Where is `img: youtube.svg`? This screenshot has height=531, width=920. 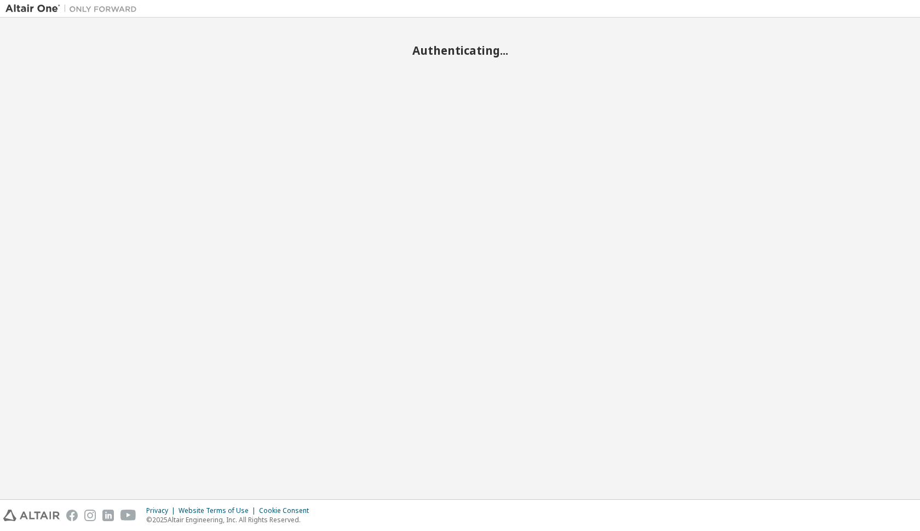 img: youtube.svg is located at coordinates (128, 515).